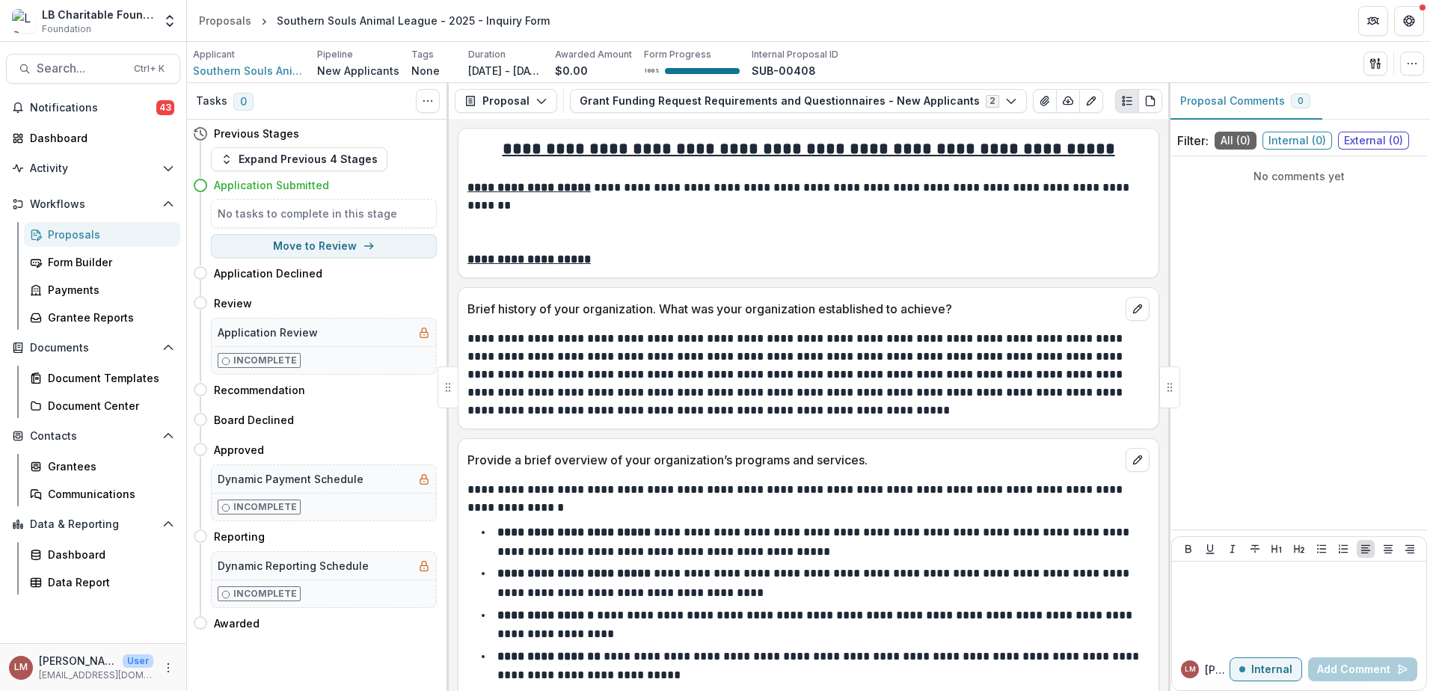 This screenshot has width=1430, height=691. What do you see at coordinates (1210, 549) in the screenshot?
I see `button: Underline` at bounding box center [1210, 549].